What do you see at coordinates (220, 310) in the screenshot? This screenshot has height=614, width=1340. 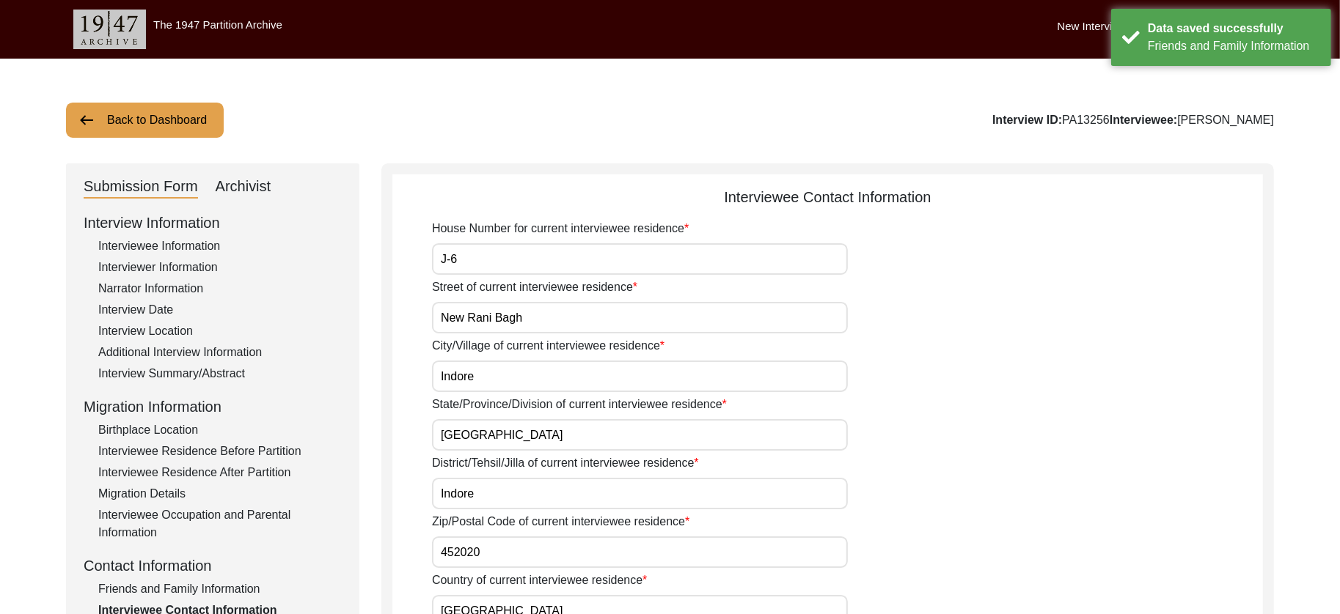 I see `div: Interview Date` at bounding box center [220, 310].